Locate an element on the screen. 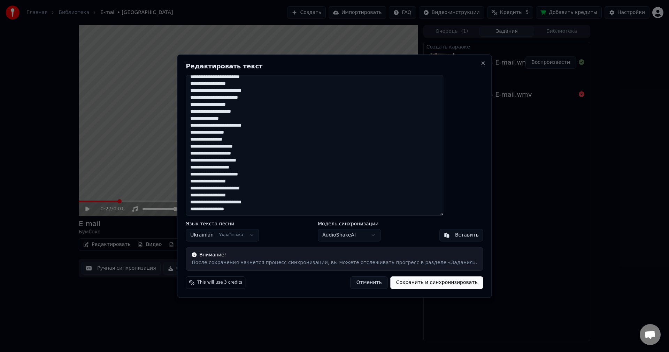 The image size is (669, 352). h2: Редактировать текст is located at coordinates (334, 66).